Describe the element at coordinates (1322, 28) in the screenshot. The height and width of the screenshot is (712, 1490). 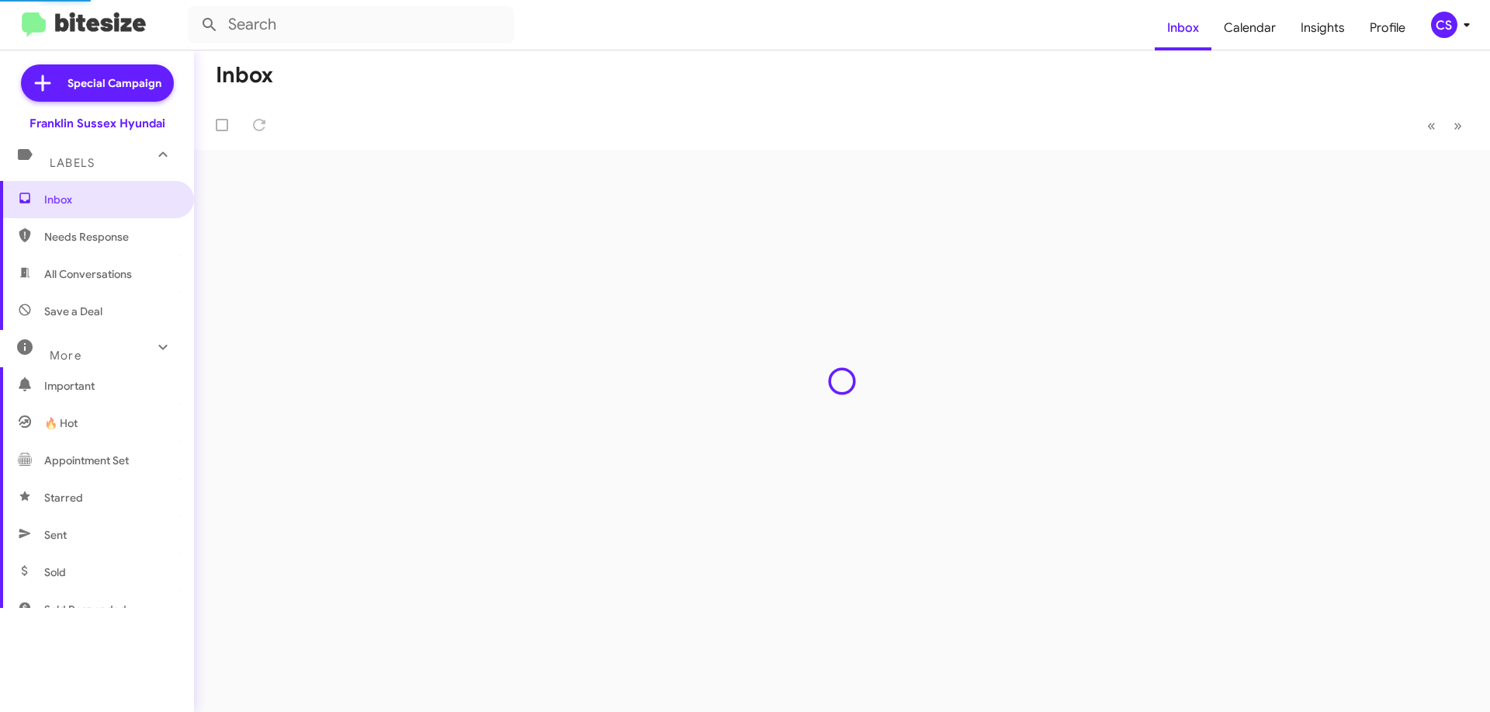
I see `a: Insights` at that location.